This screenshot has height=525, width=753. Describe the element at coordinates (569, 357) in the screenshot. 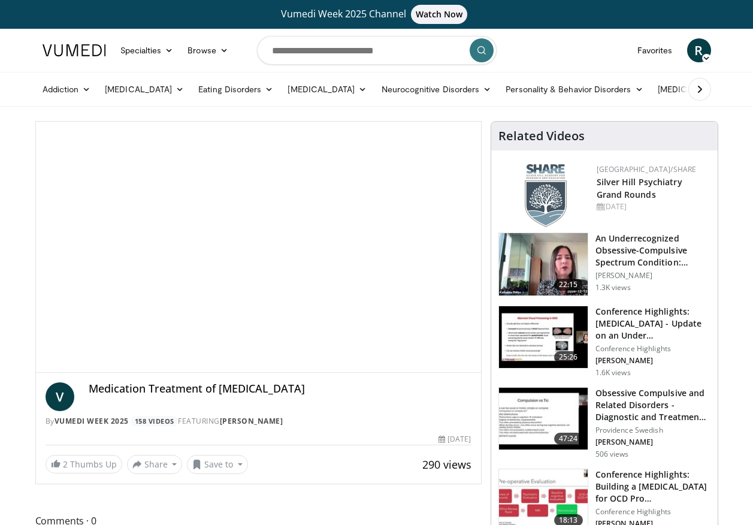

I see `span: 25:26` at that location.